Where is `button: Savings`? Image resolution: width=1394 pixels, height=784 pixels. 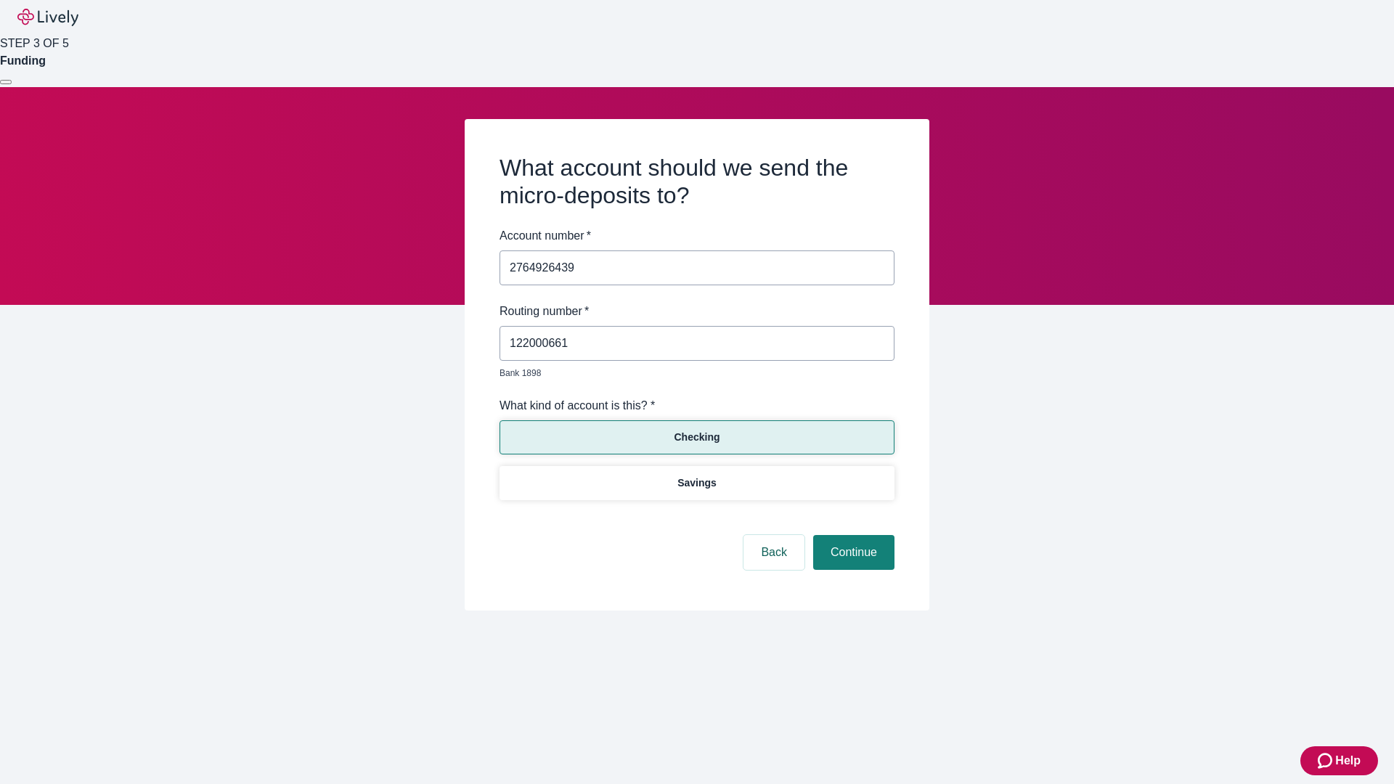
button: Savings is located at coordinates (697, 483).